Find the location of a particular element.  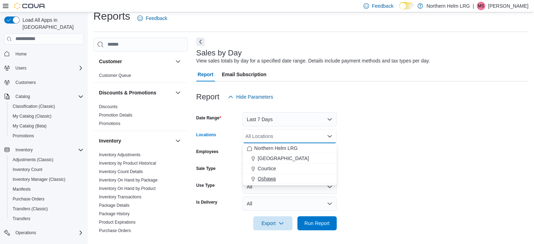

a: Customers is located at coordinates (26, 82).